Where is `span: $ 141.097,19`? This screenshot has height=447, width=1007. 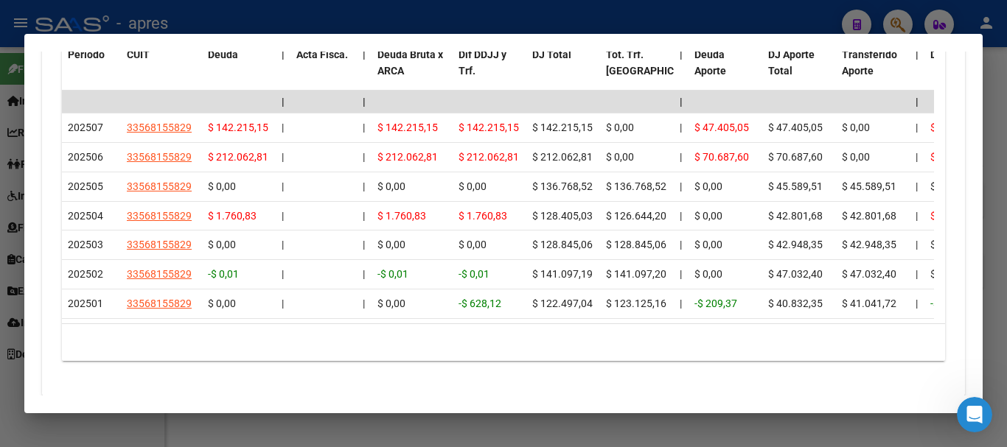 span: $ 141.097,19 is located at coordinates (562, 274).